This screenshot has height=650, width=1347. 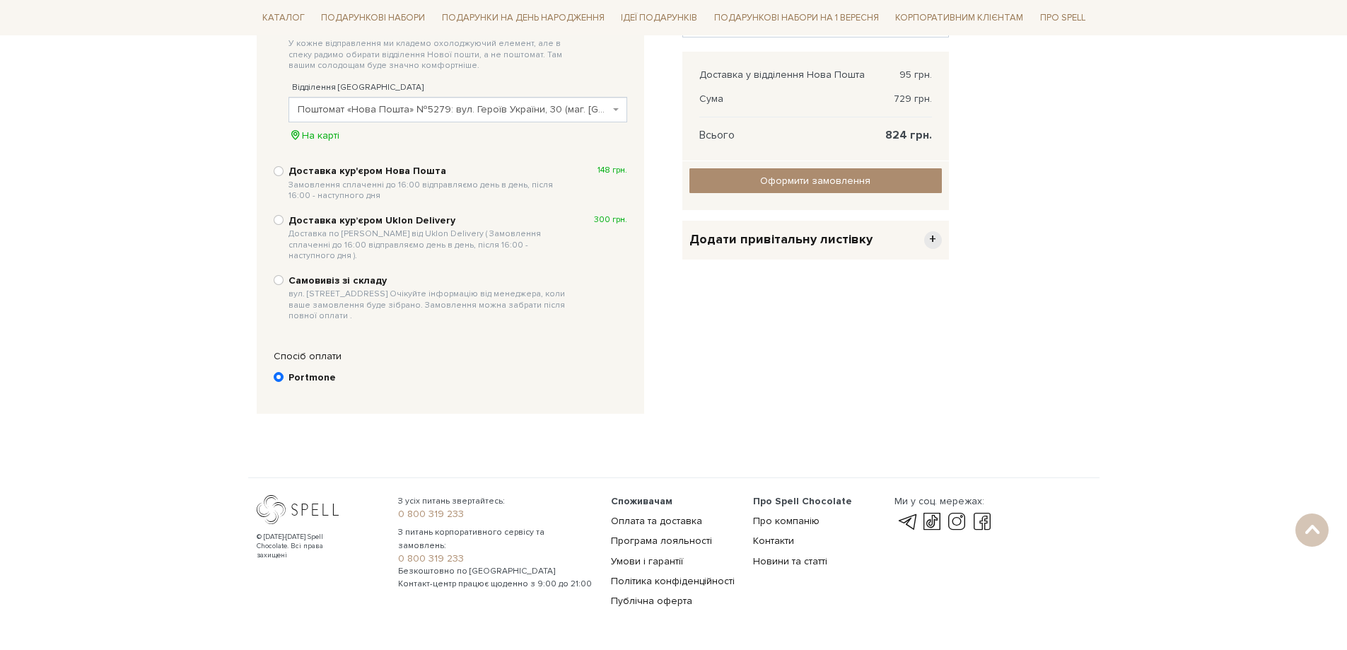 I want to click on div: На карті, so click(x=458, y=136).